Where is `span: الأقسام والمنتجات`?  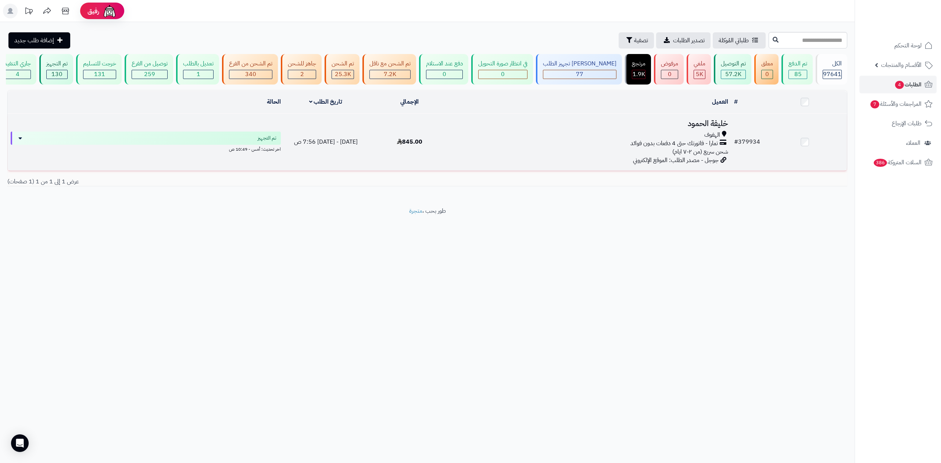 span: الأقسام والمنتجات is located at coordinates (902, 65).